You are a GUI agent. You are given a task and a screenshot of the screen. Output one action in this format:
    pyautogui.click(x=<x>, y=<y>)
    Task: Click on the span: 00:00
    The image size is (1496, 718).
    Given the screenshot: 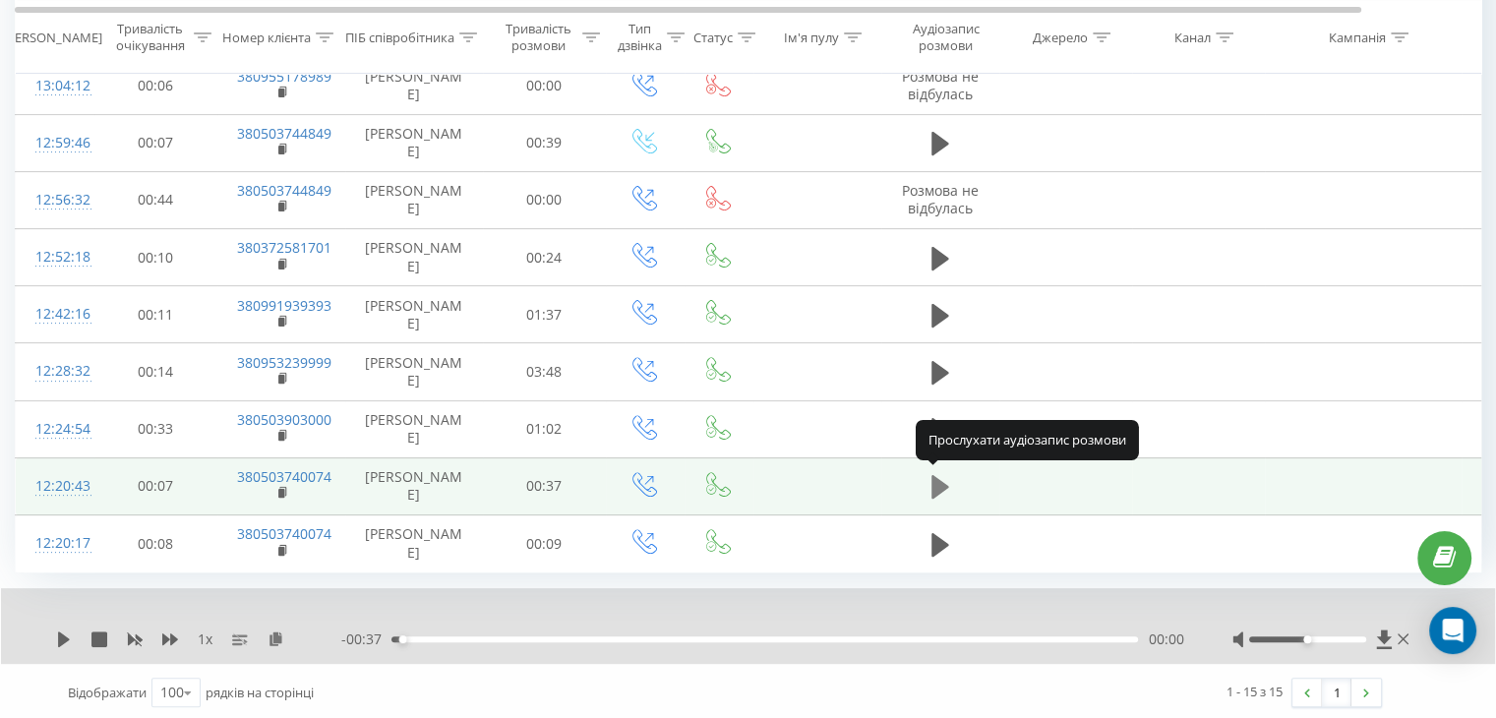 What is the action you would take?
    pyautogui.click(x=1166, y=639)
    